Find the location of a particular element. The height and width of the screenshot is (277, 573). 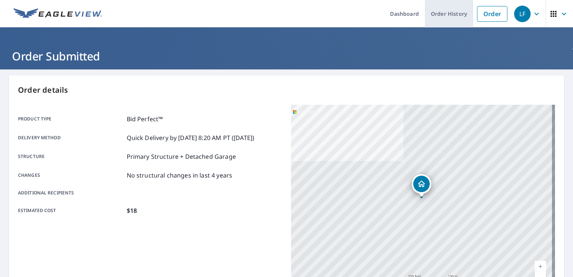

p: No structural changes in last 4 years is located at coordinates (180, 175).